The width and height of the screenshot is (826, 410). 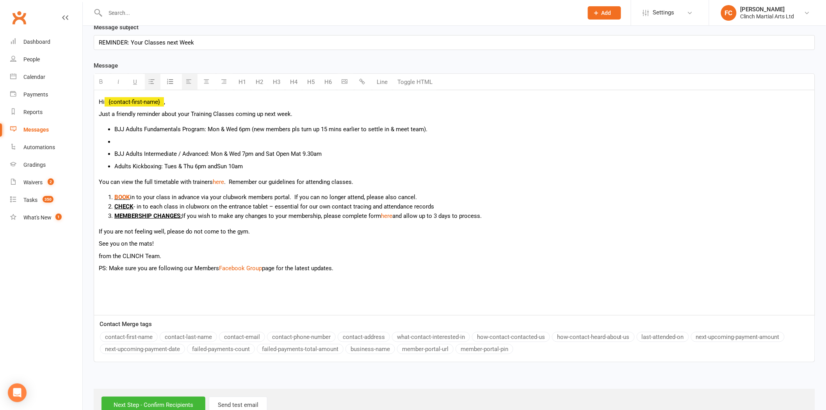 What do you see at coordinates (36, 94) in the screenshot?
I see `div: Payments` at bounding box center [36, 94].